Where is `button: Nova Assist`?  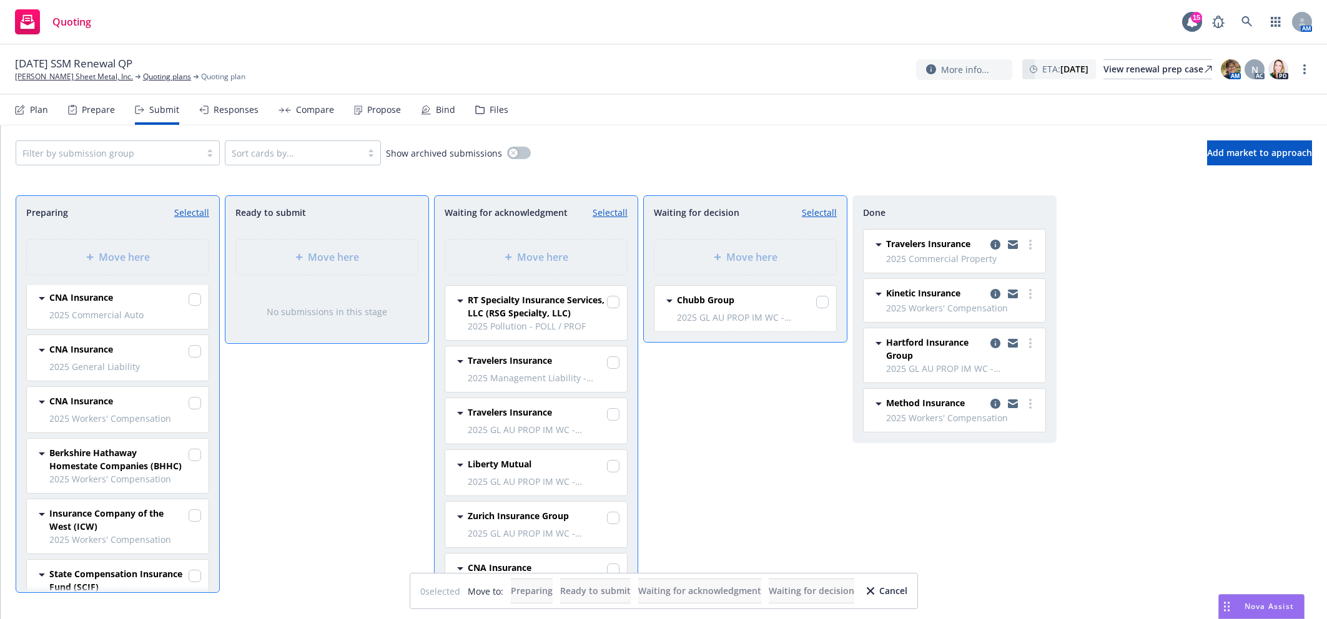 button: Nova Assist is located at coordinates (1261, 607).